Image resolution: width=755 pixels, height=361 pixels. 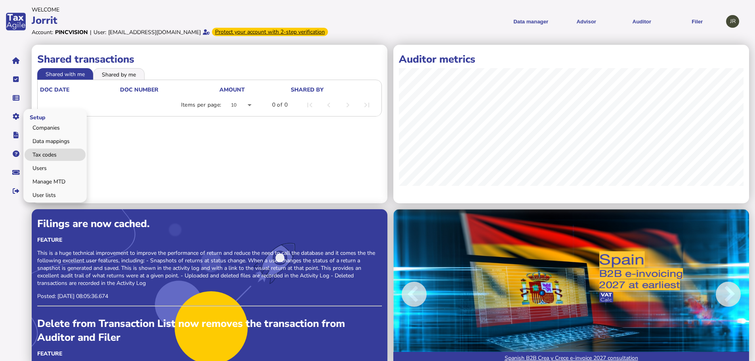 I want to click on button: Shows a dropdown of VAT Advisor options, so click(x=586, y=21).